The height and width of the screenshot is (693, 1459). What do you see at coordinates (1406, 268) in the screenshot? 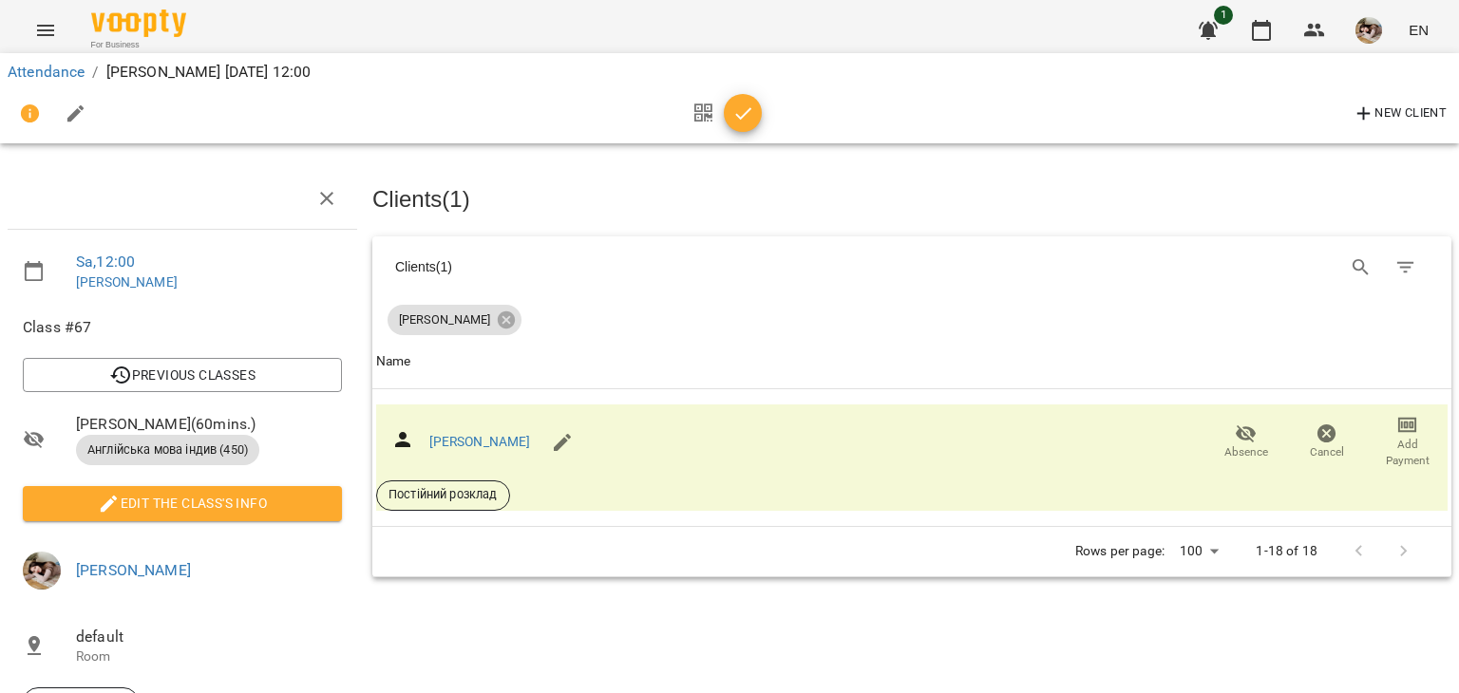
I see `button: Filter` at bounding box center [1406, 268].